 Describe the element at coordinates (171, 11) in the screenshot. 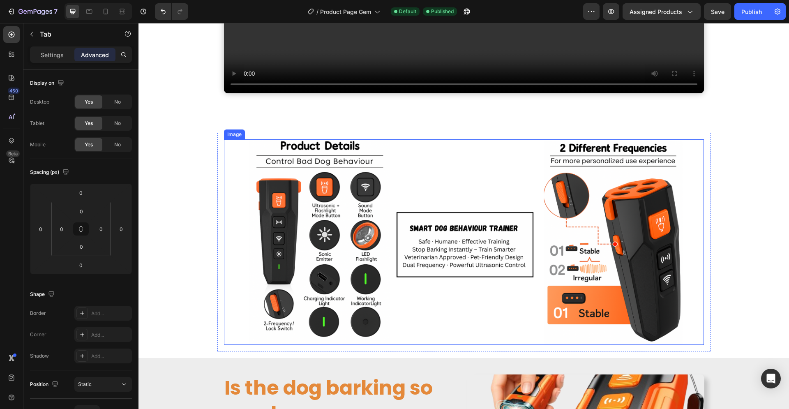

I see `div: Undo/Redo` at that location.